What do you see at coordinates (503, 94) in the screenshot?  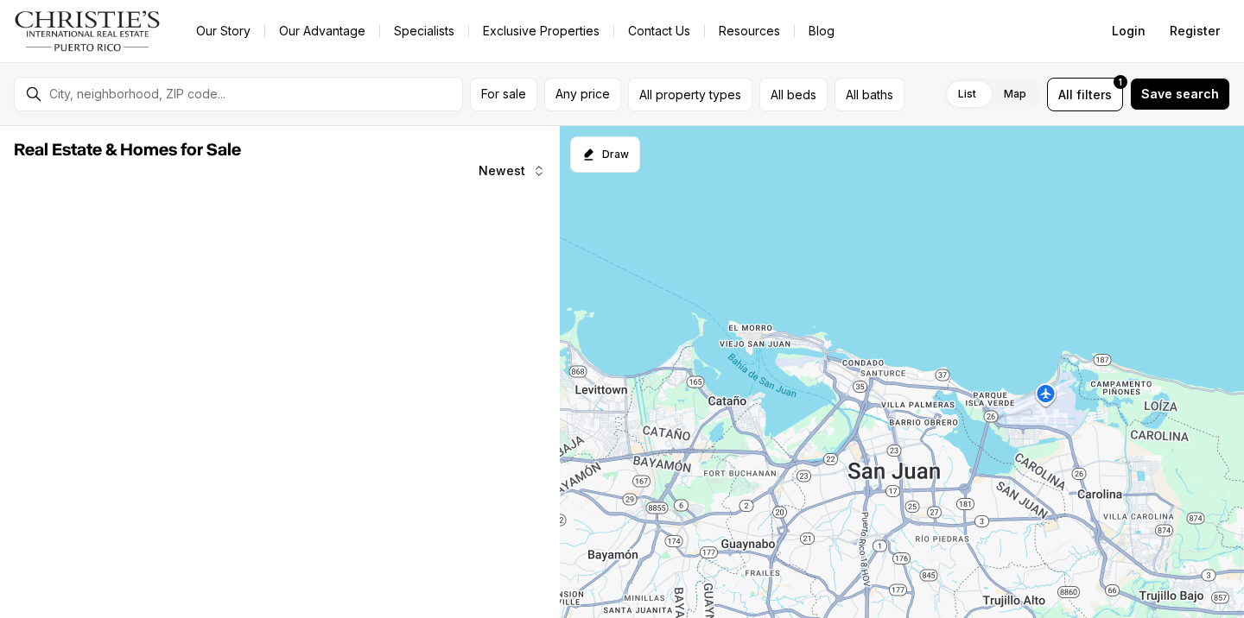 I see `span: For sale` at bounding box center [503, 94].